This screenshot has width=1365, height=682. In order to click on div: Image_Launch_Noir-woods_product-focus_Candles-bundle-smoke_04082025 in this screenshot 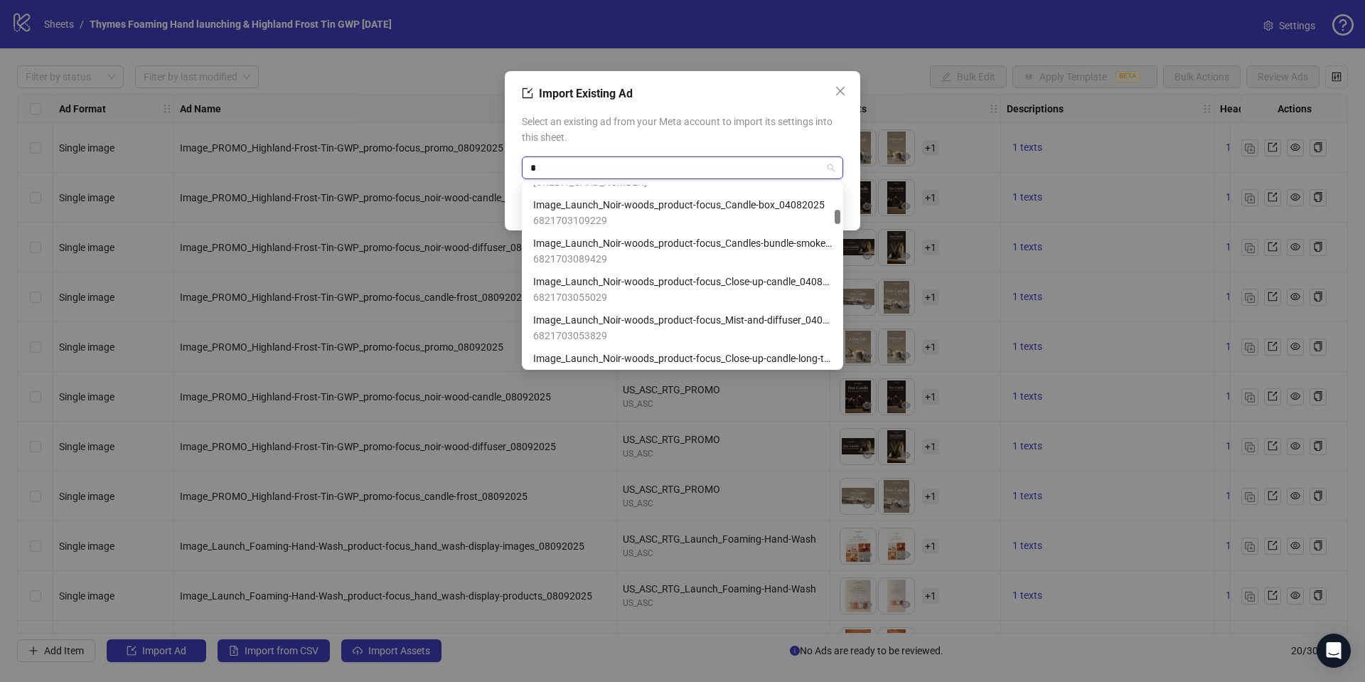, I will do `click(682, 251)`.